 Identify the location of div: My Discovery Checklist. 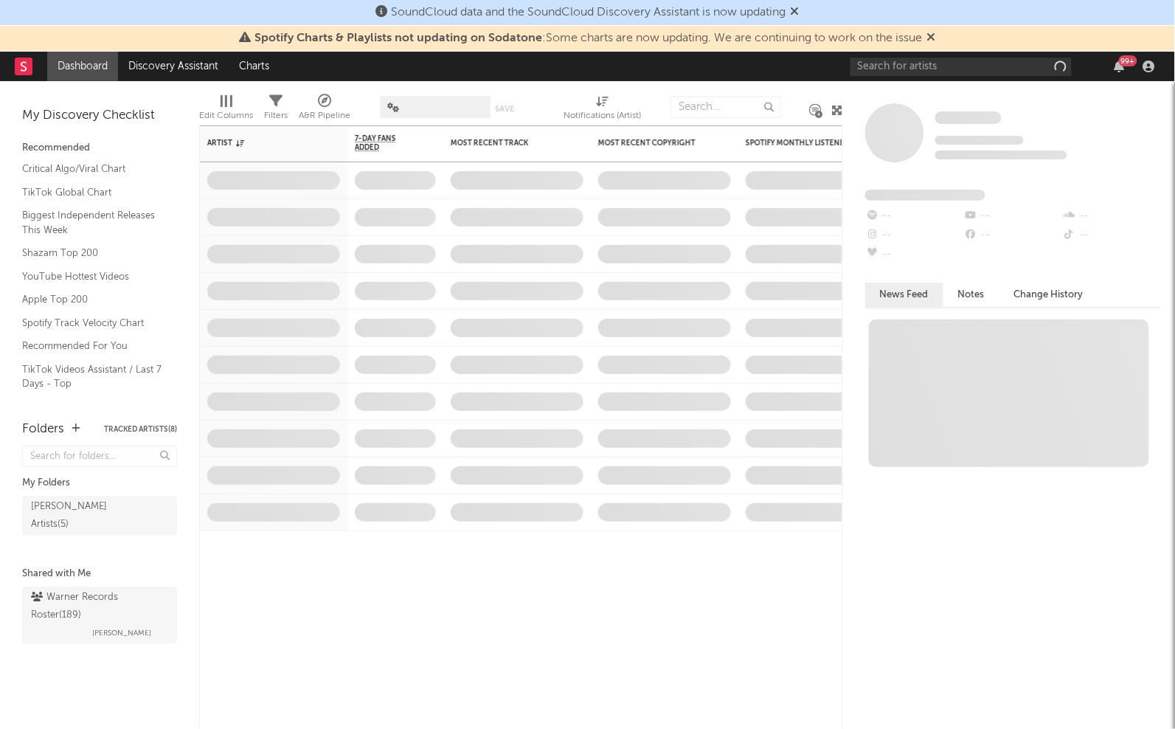
(100, 116).